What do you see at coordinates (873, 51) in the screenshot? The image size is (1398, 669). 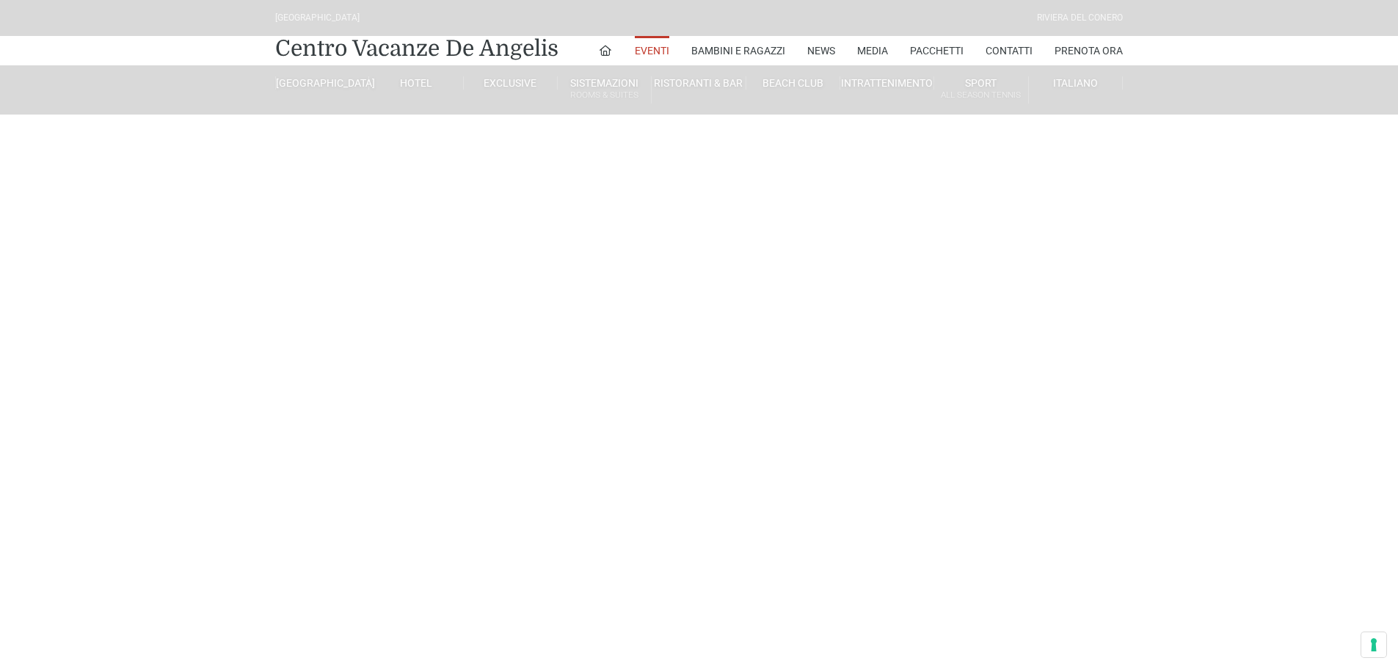 I see `a: Media` at bounding box center [873, 51].